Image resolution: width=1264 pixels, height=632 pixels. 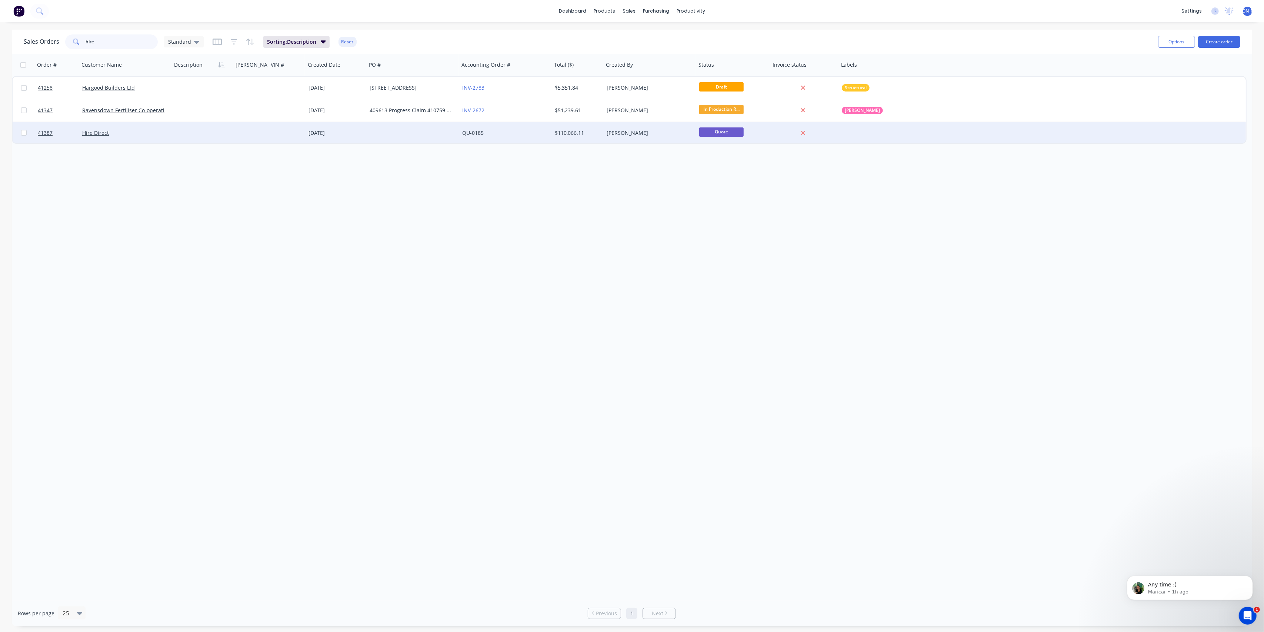 I want to click on a: INV-2672, so click(x=473, y=110).